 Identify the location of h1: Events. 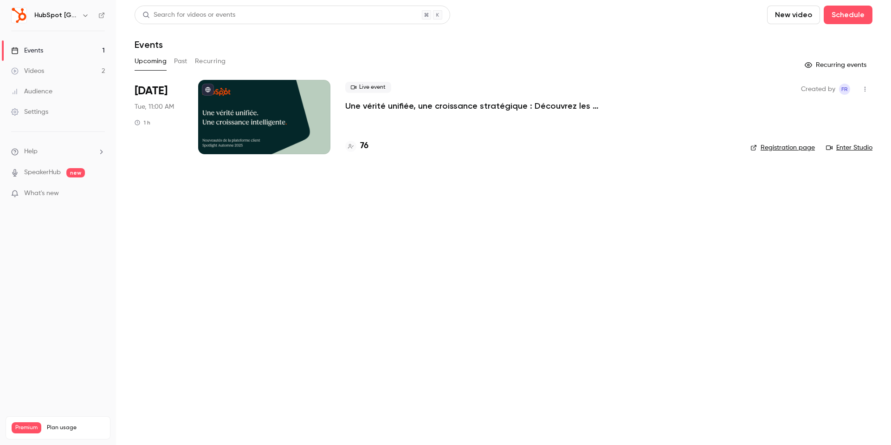
(149, 45).